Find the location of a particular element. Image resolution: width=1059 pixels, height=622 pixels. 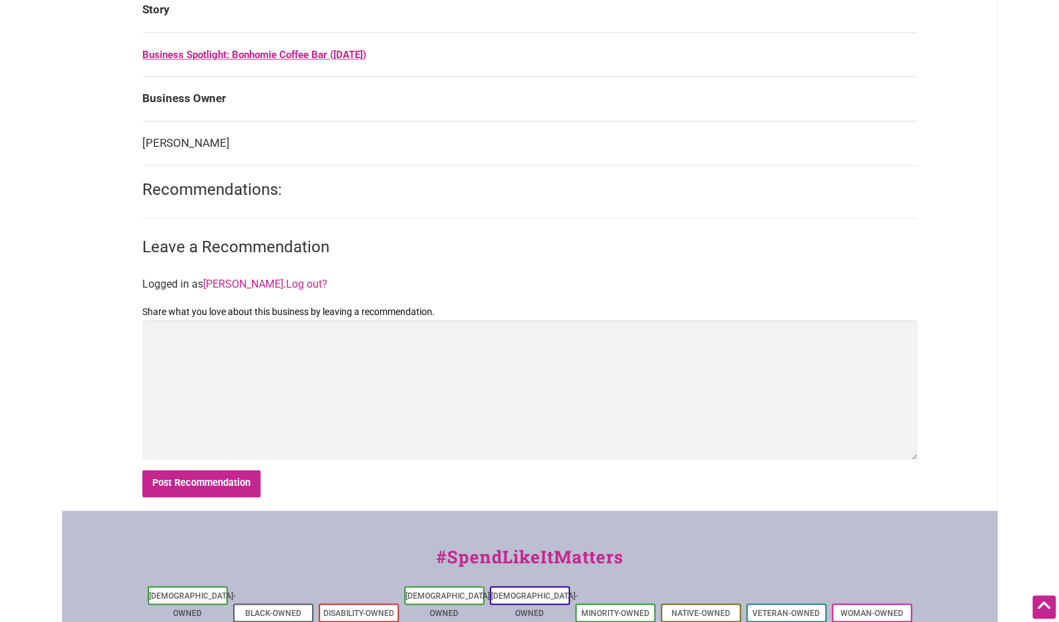

div: #SpendLikeItMatters is located at coordinates (530, 564).